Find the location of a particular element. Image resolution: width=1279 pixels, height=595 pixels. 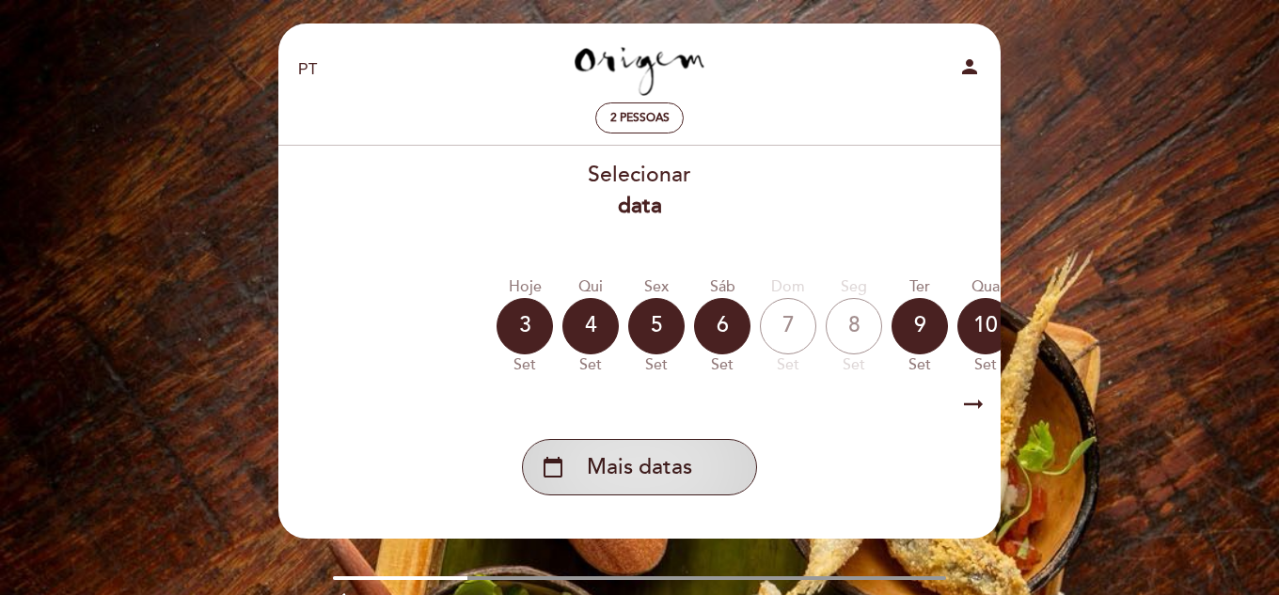

div: 5 is located at coordinates (656, 326).